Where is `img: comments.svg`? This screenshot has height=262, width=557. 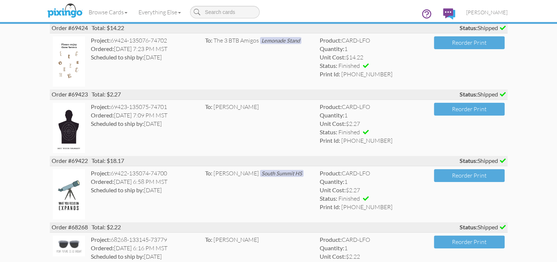
img: comments.svg is located at coordinates (449, 14).